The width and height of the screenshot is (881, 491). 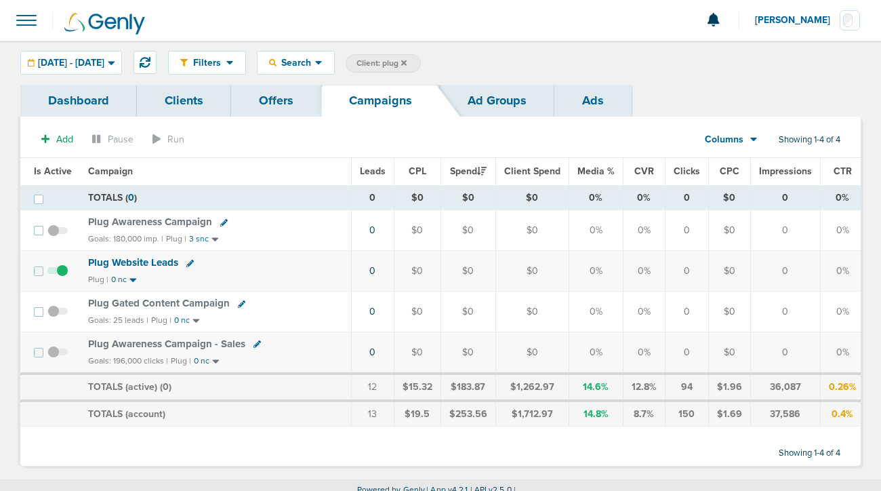 What do you see at coordinates (729, 387) in the screenshot?
I see `td: $1.96` at bounding box center [729, 387].